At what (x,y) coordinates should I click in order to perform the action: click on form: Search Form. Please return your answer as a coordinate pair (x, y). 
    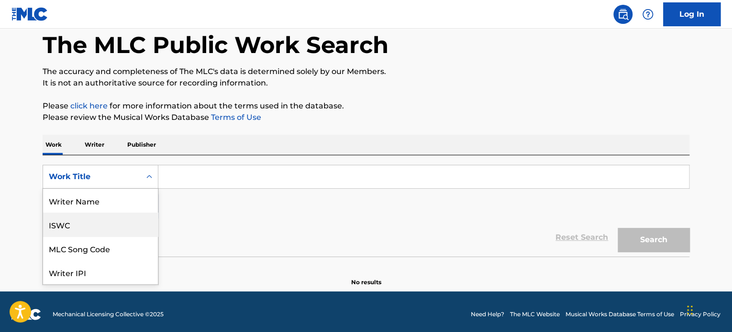
    Looking at the image, I should click on (366, 211).